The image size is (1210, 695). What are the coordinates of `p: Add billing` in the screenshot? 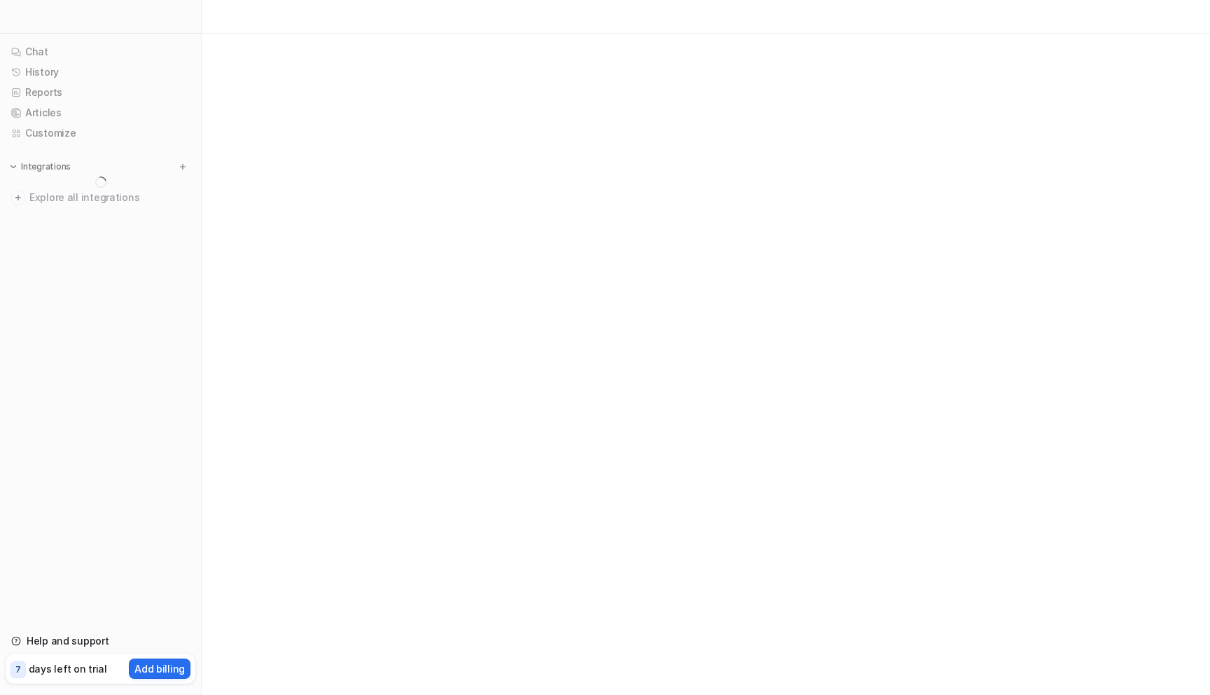 It's located at (160, 668).